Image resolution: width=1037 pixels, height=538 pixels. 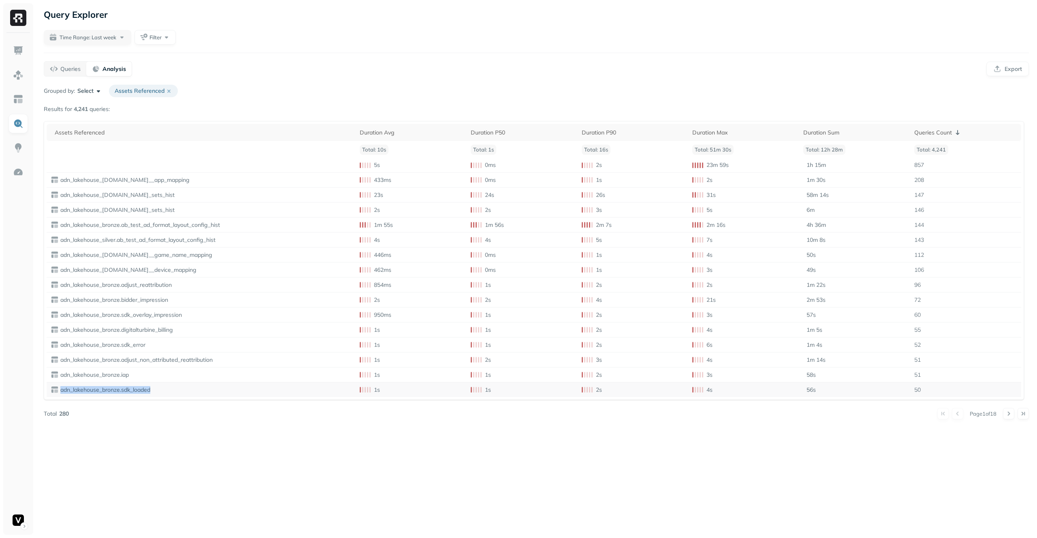 What do you see at coordinates (205, 360) in the screenshot?
I see `p: adn_lakehouse_bronze.adjust_non_attributed_reattribution` at bounding box center [205, 360].